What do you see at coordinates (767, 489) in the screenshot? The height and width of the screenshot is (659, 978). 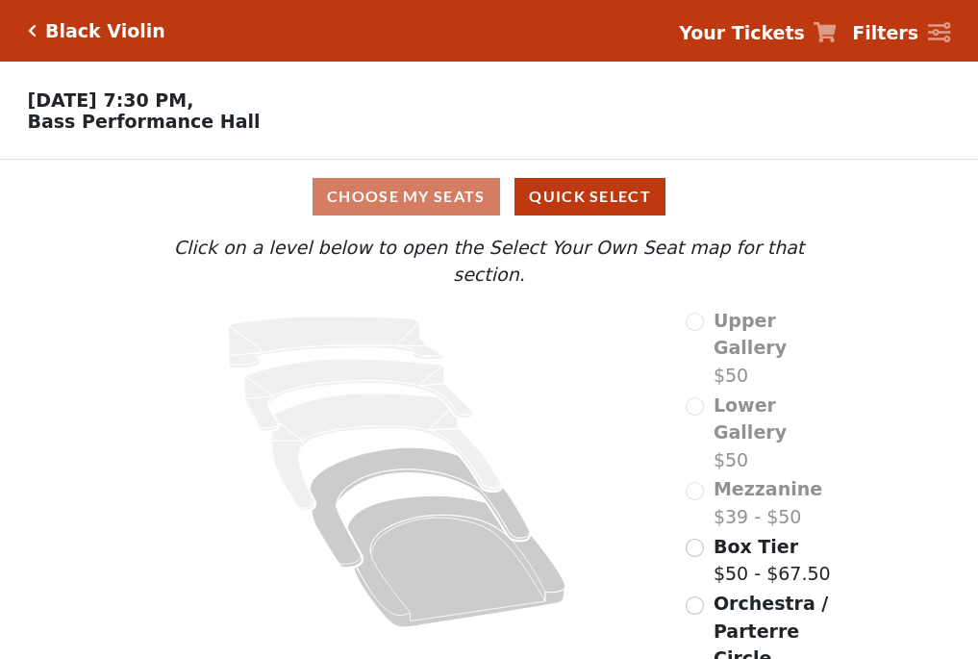 I see `span: Mezzanine` at bounding box center [767, 489].